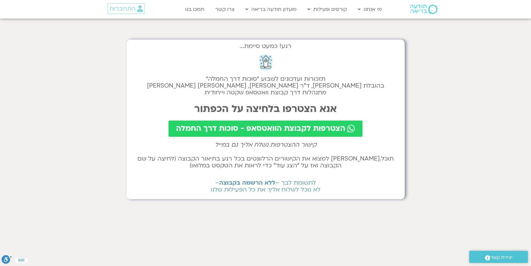 The height and width of the screenshot is (266, 531). What do you see at coordinates (225, 9) in the screenshot?
I see `a: צרו קשר` at bounding box center [225, 9].